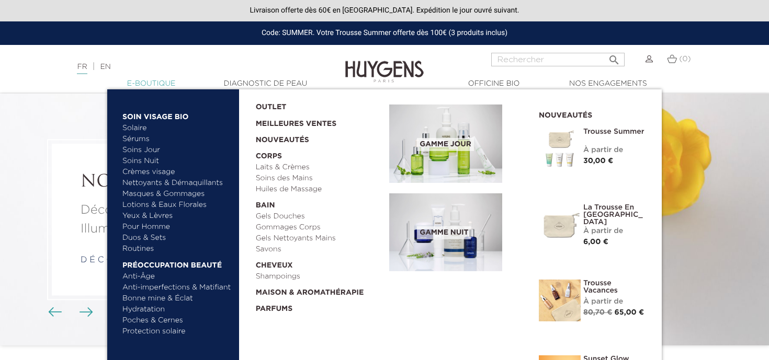 The width and height of the screenshot is (769, 360). I want to click on a: Officine Bio, so click(494, 84).